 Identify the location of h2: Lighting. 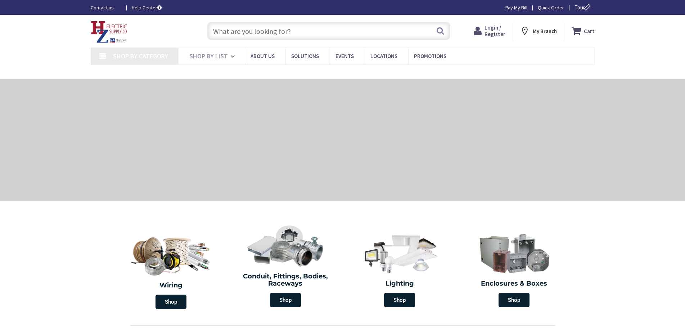
(400, 284).